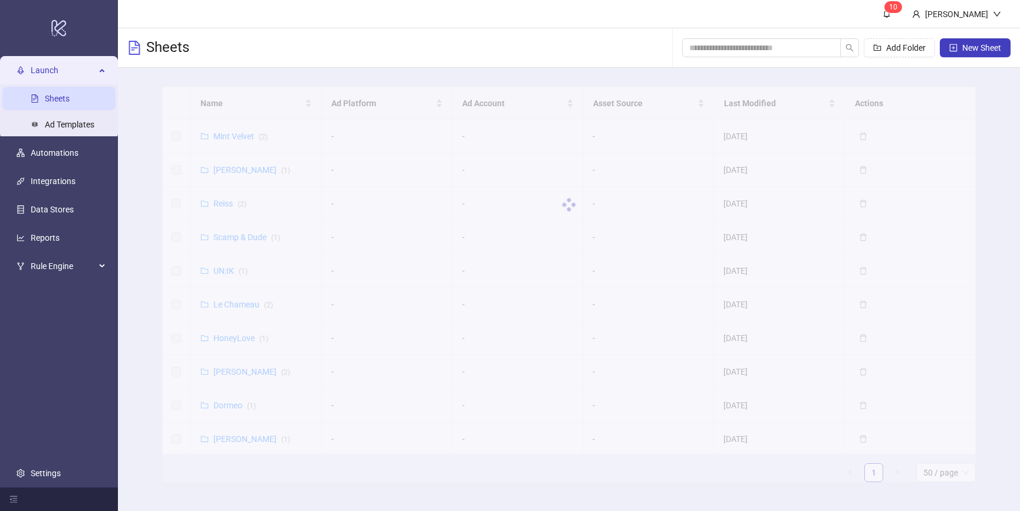 The width and height of the screenshot is (1020, 511). What do you see at coordinates (906, 48) in the screenshot?
I see `span: Add Folder` at bounding box center [906, 48].